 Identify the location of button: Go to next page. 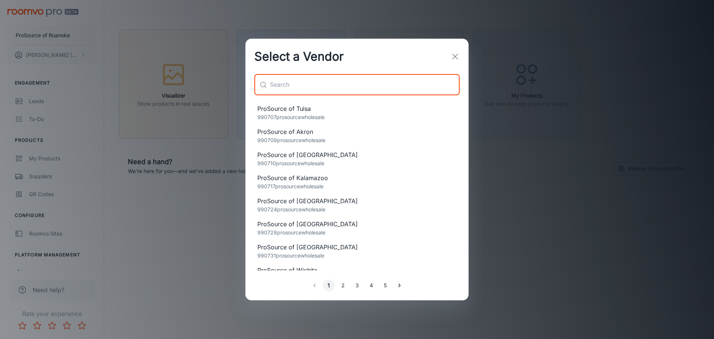
(399, 285).